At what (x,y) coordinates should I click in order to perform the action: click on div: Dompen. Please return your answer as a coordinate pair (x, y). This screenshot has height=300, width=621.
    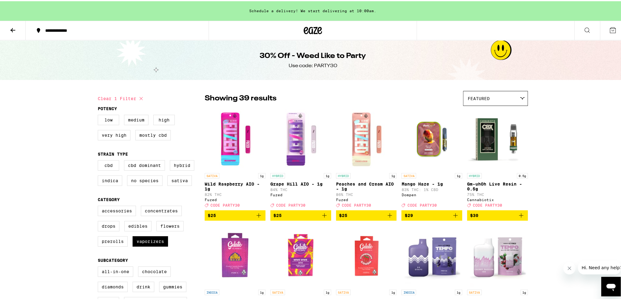
    Looking at the image, I should click on (432, 194).